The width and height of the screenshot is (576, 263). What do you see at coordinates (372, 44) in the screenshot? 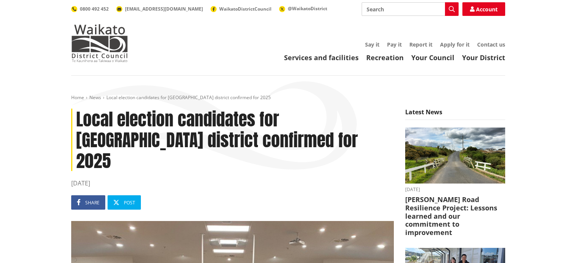
I see `a: Say it` at bounding box center [372, 44].